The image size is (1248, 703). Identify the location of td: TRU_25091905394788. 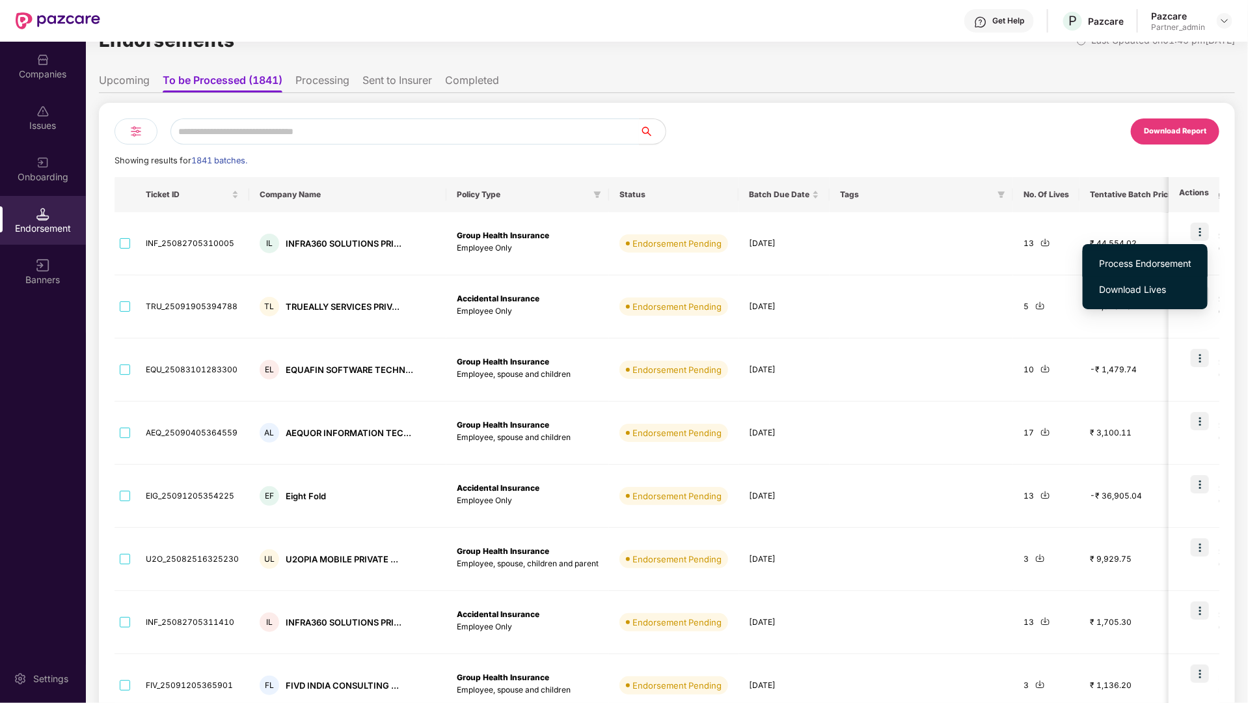
(192, 306).